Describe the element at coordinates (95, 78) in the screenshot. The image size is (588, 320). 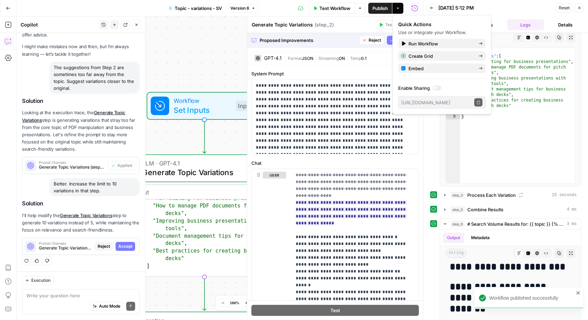
I see `div: The suggestions from Step 2 are sometimes too far away from the topic. Suggest variations closer ...` at that location.